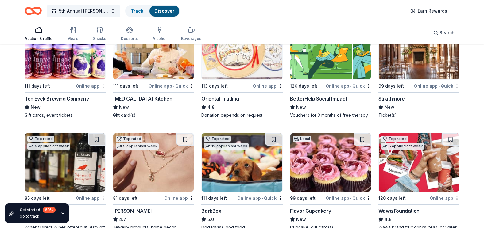 This screenshot has height=228, width=484. What do you see at coordinates (419, 163) in the screenshot?
I see `img: Image for Wawa Foundation` at bounding box center [419, 163].